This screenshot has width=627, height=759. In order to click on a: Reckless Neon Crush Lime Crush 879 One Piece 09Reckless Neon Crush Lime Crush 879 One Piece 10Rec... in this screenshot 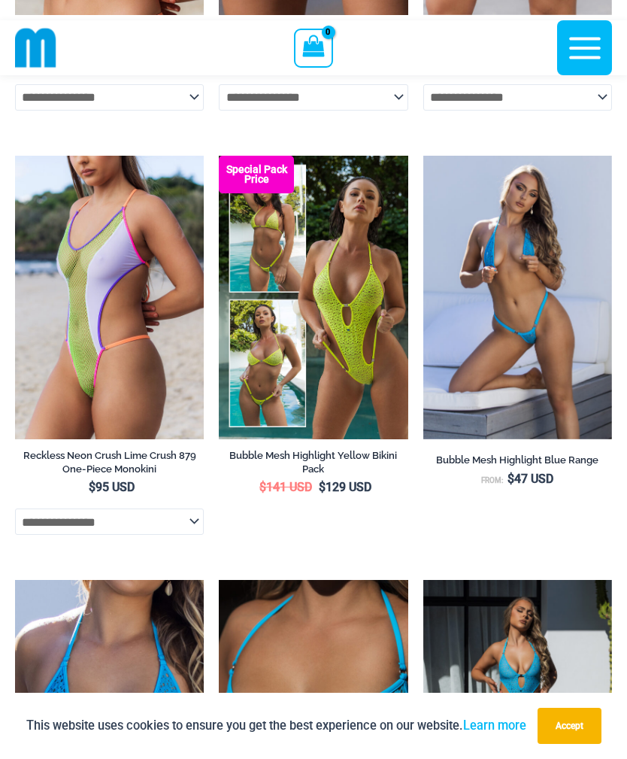, I will do `click(109, 297)`.